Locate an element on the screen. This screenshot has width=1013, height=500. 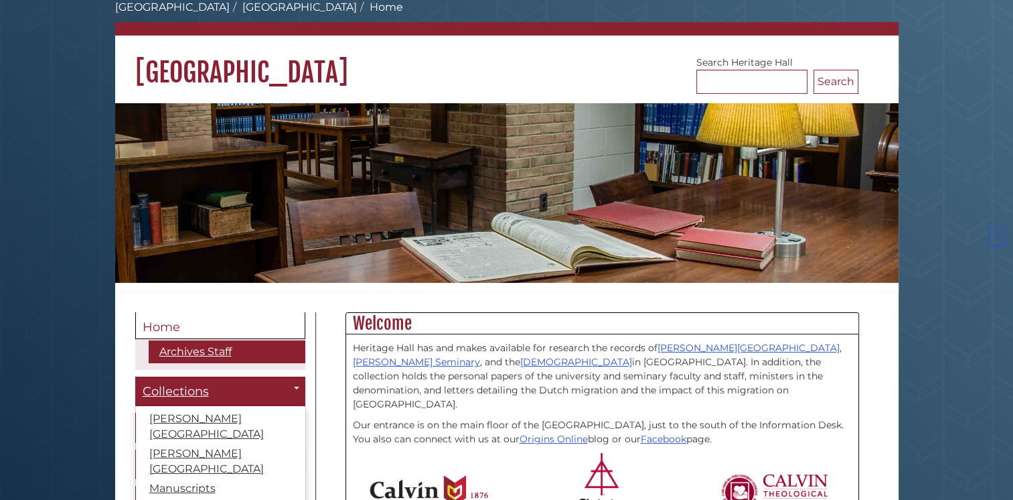
a: Home is located at coordinates (220, 324).